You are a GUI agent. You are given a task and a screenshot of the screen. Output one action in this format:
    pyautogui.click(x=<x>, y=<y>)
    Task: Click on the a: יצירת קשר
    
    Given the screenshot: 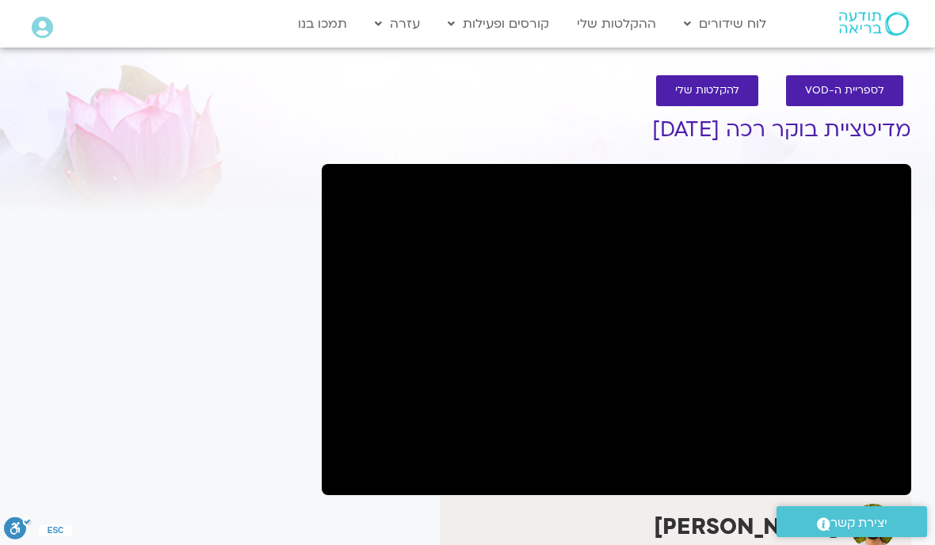 What is the action you would take?
    pyautogui.click(x=851, y=521)
    